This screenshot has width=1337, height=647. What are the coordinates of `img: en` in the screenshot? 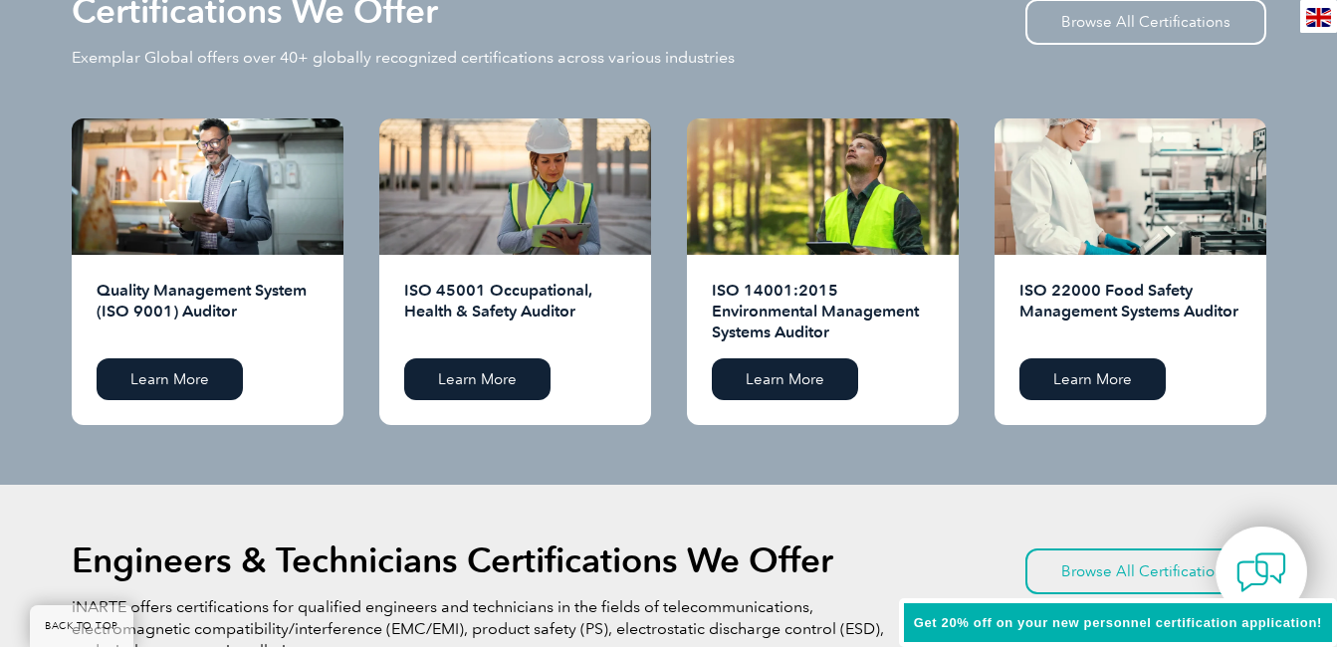 It's located at (1318, 17).